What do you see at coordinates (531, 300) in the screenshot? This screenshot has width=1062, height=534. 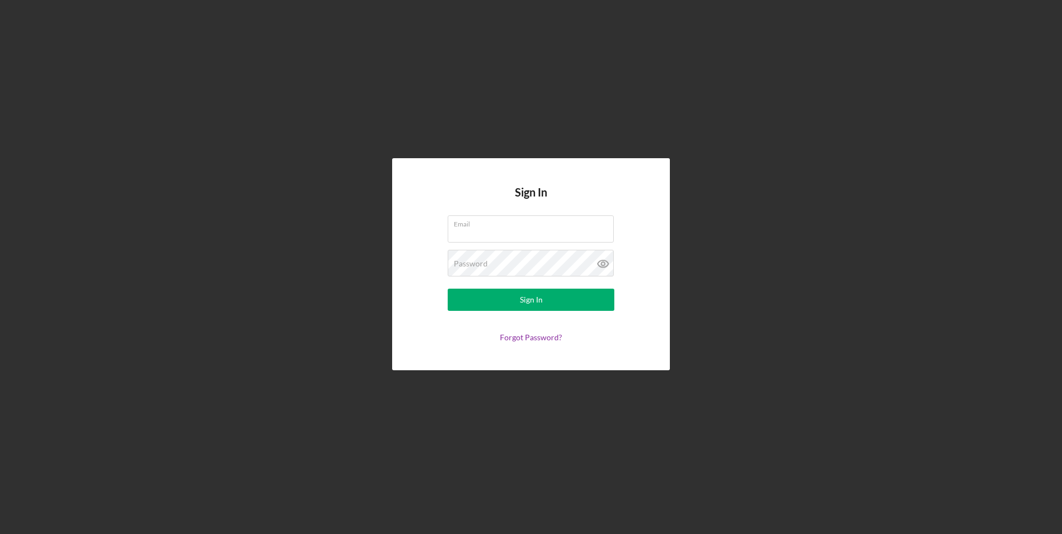 I see `button: Sign In` at bounding box center [531, 300].